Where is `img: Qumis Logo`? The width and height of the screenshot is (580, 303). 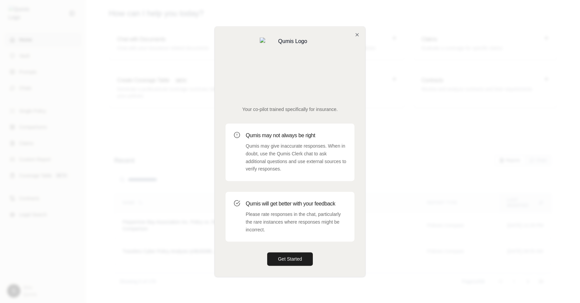
img: Qumis Logo is located at coordinates (290, 67).